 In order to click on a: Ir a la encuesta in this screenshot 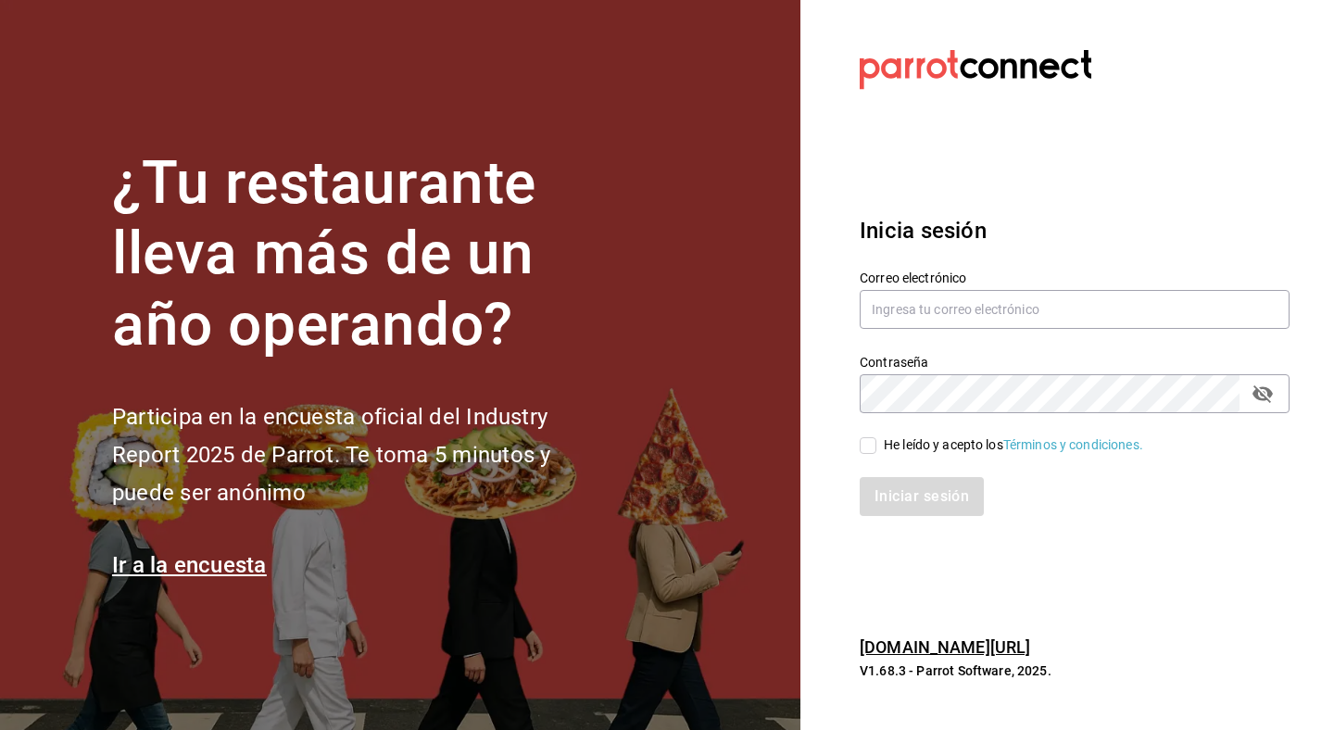, I will do `click(189, 565)`.